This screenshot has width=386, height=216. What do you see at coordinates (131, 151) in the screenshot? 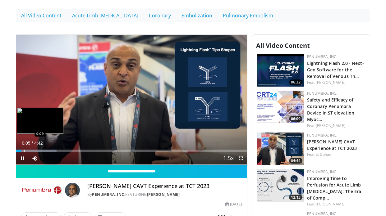
I see `div: Progress Bar` at bounding box center [131, 151].